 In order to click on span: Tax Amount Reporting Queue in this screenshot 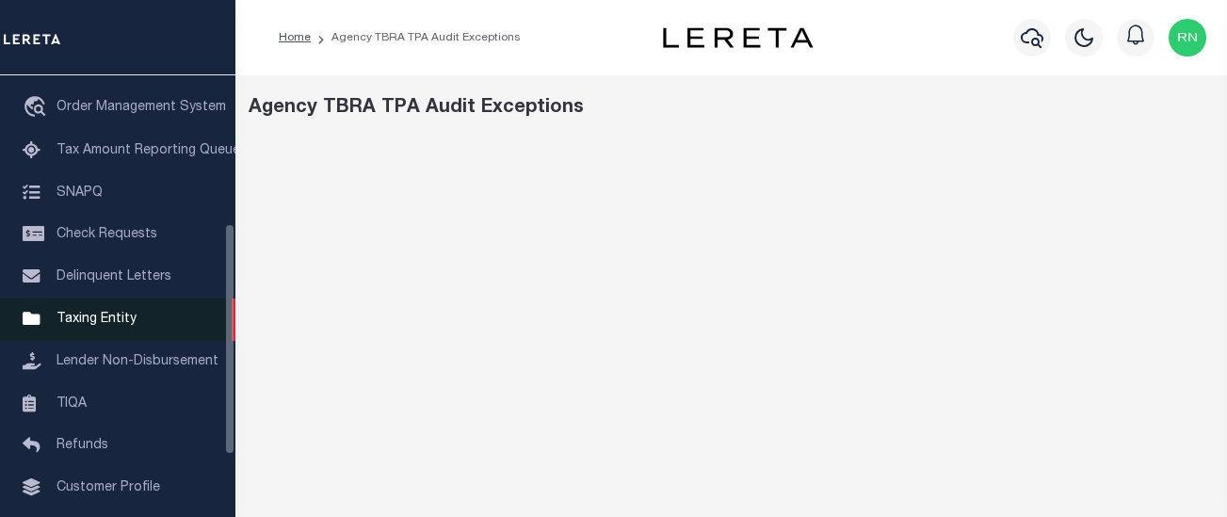, I will do `click(148, 151)`.